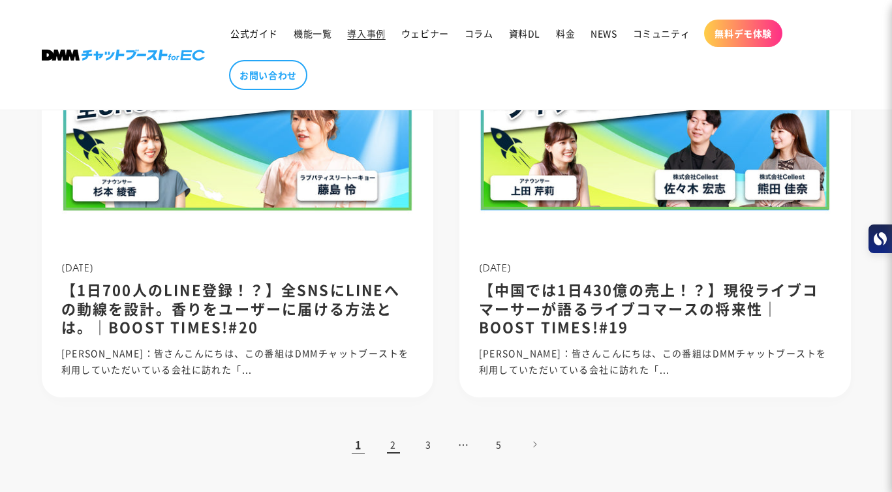 This screenshot has width=892, height=492. Describe the element at coordinates (268, 75) in the screenshot. I see `a: お問い合わせ` at that location.